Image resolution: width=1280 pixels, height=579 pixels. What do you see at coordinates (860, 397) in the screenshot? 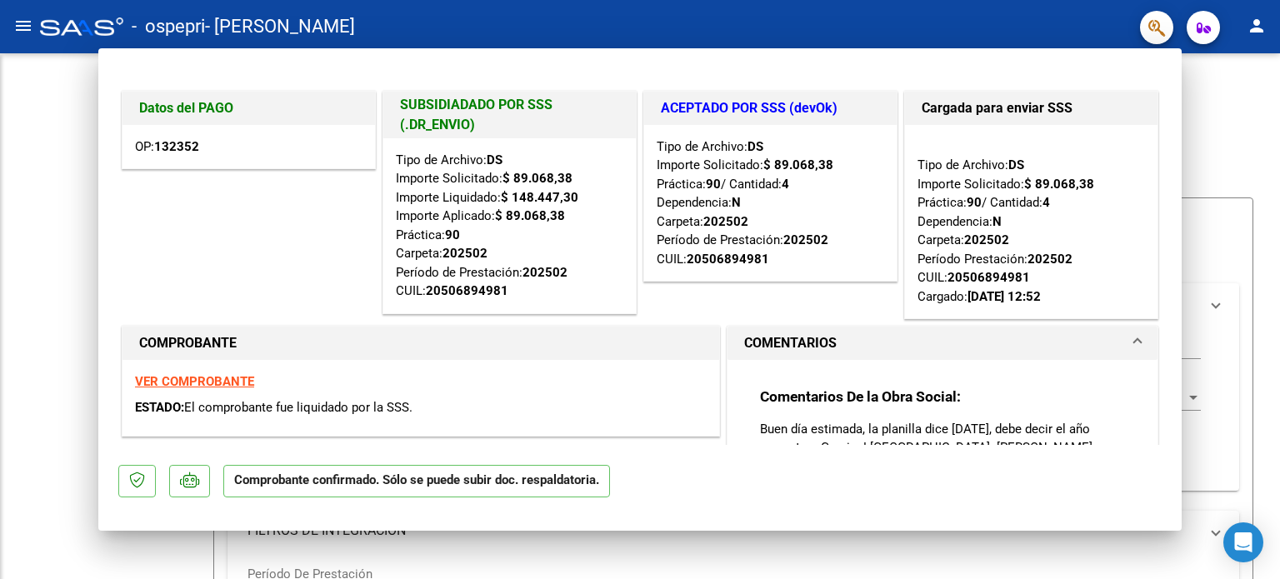
I see `strong: Comentarios De la Obra Social:` at bounding box center [860, 397].